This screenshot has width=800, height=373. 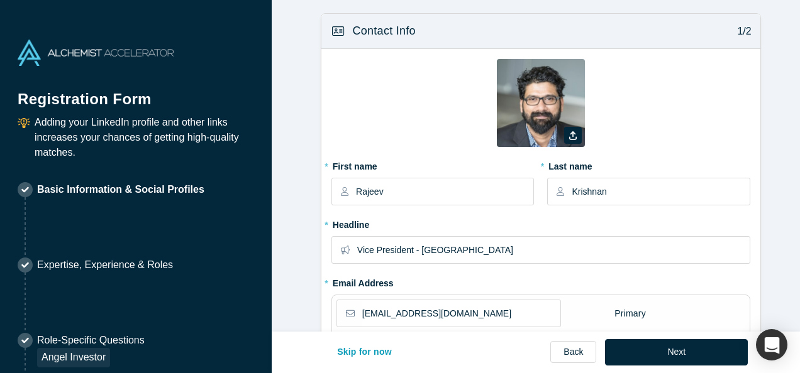 What do you see at coordinates (541, 223) in the screenshot?
I see `label: Headline` at bounding box center [541, 223].